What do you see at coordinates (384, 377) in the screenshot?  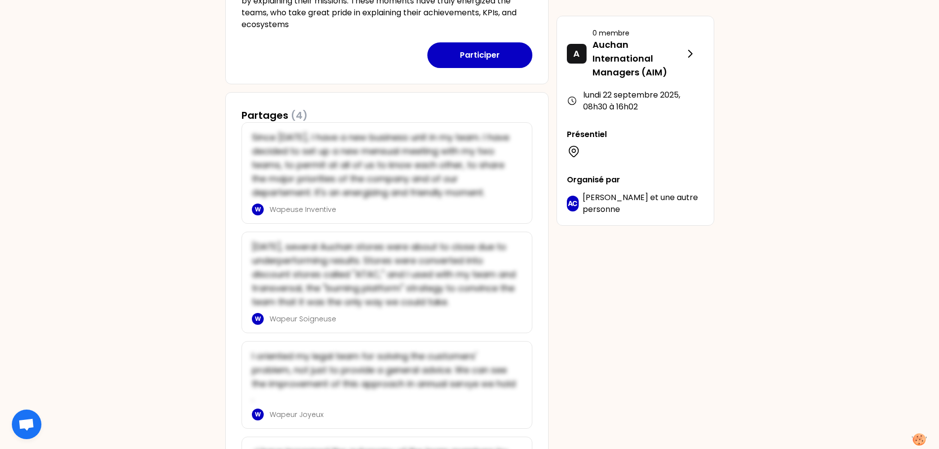 I see `p: I oriented my legal team for solving the customers' problem, not just to provide a general advice...` at bounding box center [384, 377].